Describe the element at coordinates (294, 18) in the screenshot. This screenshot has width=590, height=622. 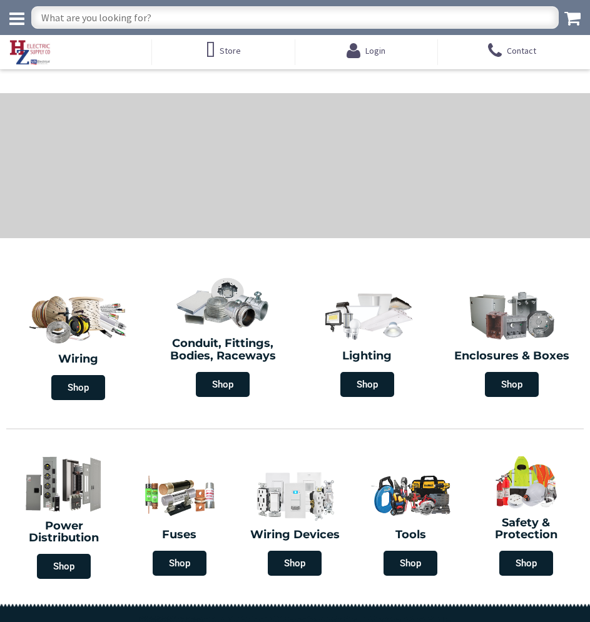
I see `input: What are you looking for?` at that location.